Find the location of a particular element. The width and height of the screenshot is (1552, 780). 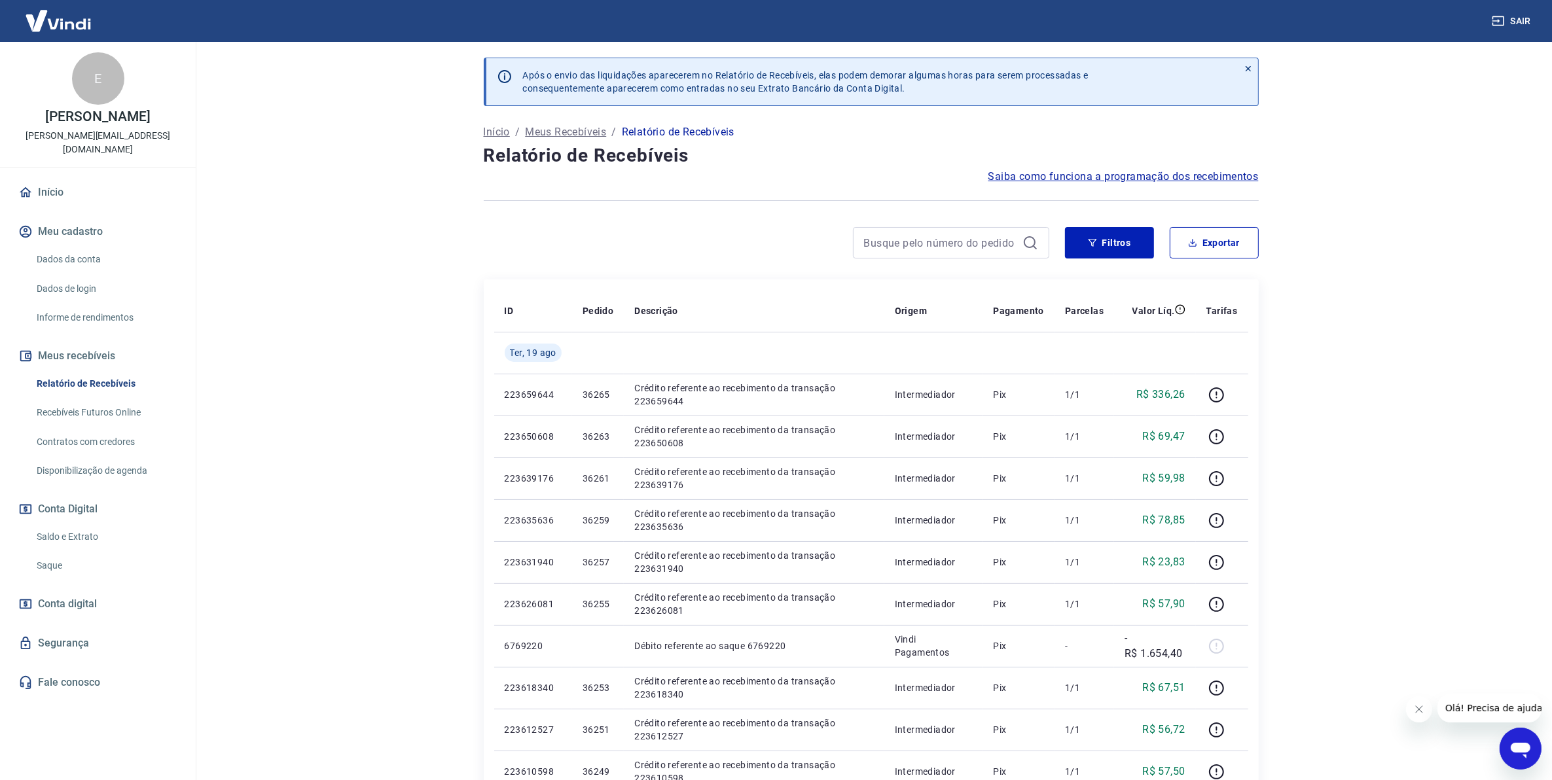

p: Após o envio das liquidações aparecerem no Relatório de Recebíveis, elas podem demorar algumas ho... is located at coordinates (806, 82).